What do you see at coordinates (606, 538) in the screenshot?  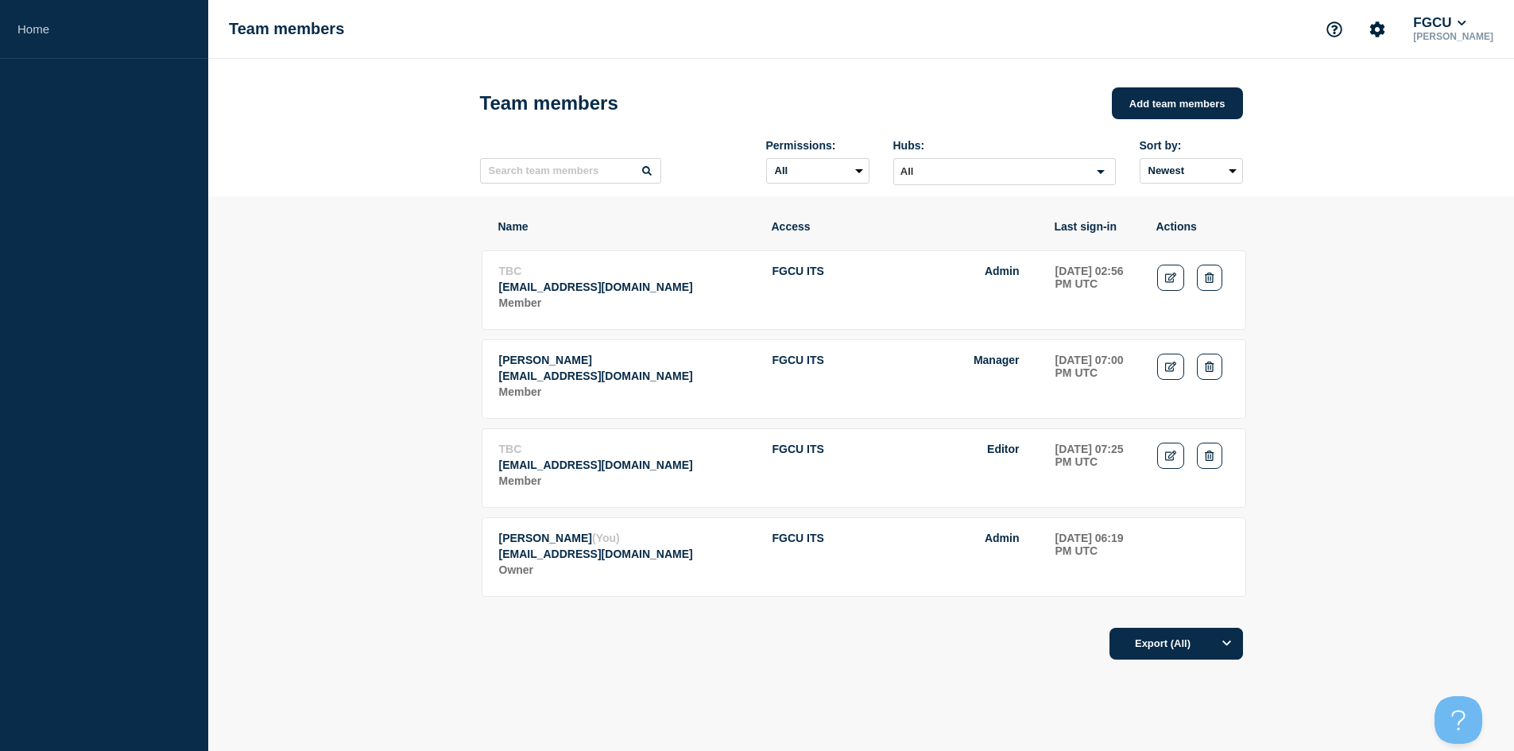 I see `span: (You)` at bounding box center [606, 538].